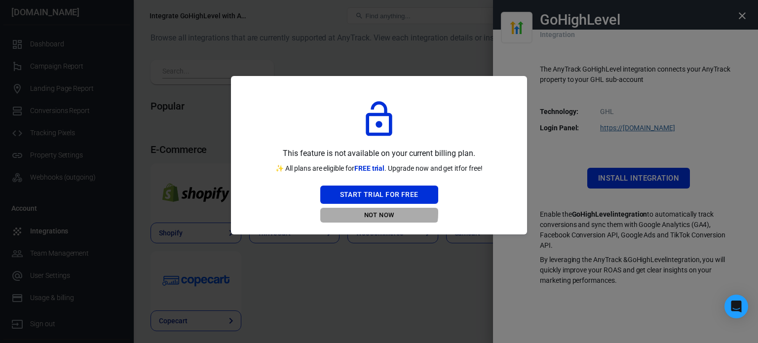 Image resolution: width=758 pixels, height=343 pixels. Describe the element at coordinates (379, 194) in the screenshot. I see `button: Start Trial For Free` at that location.